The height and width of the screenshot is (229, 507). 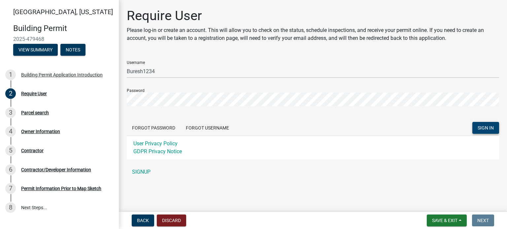 I want to click on div: 4, so click(x=11, y=132).